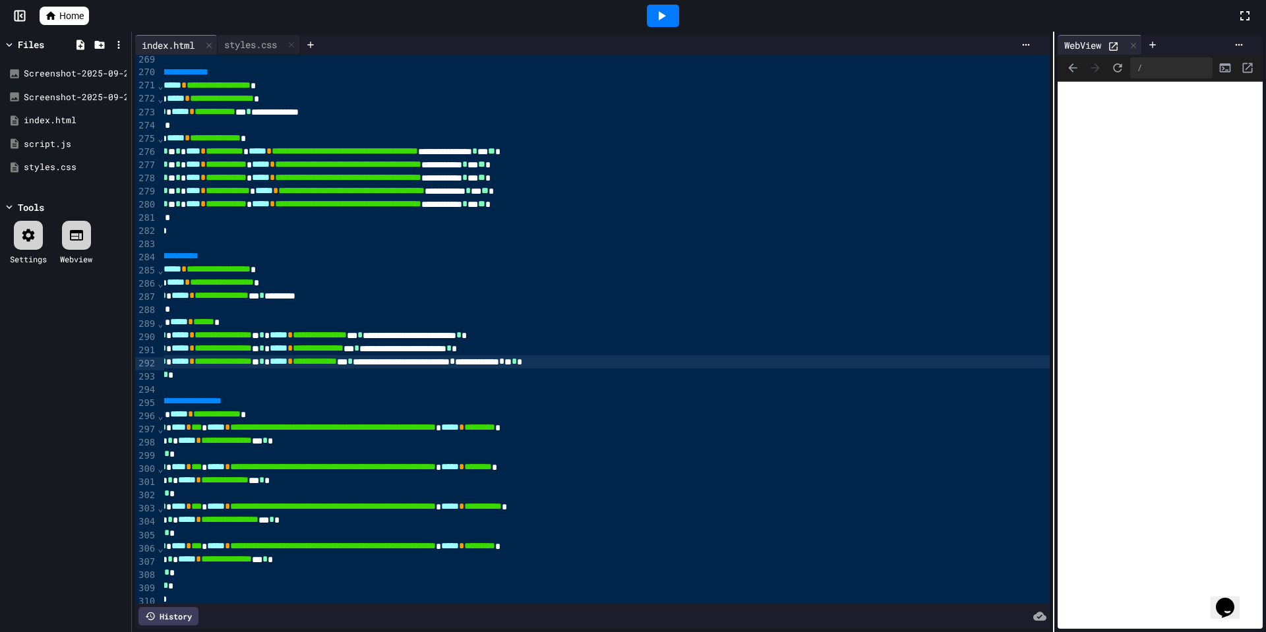 This screenshot has width=1266, height=632. Describe the element at coordinates (75, 167) in the screenshot. I see `div: styles.css` at that location.